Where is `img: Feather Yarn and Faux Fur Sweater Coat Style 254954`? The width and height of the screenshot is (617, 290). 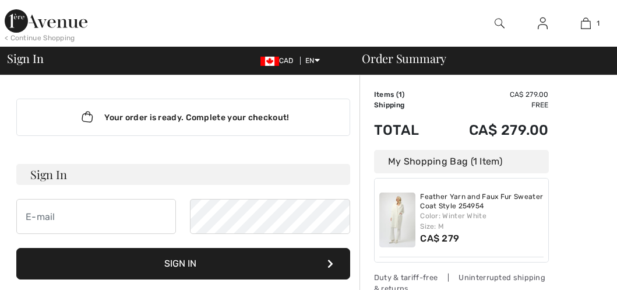
img: Feather Yarn and Faux Fur Sweater Coat Style 254954 is located at coordinates (397, 220).